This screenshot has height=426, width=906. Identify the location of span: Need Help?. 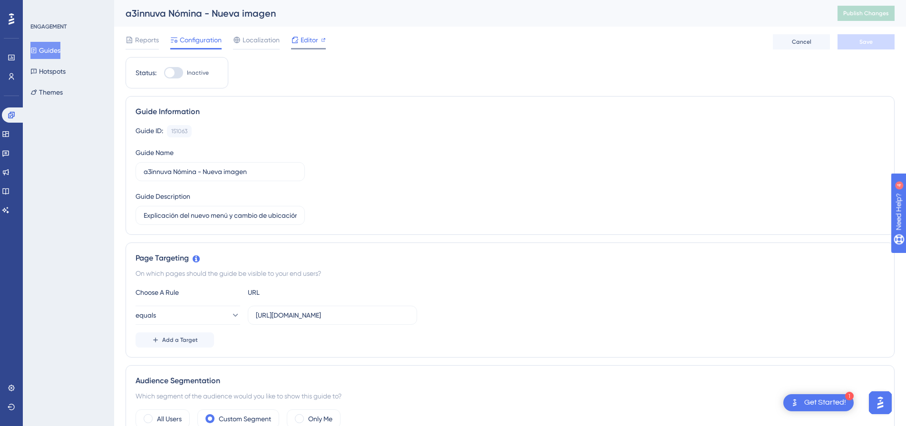
(41, 8).